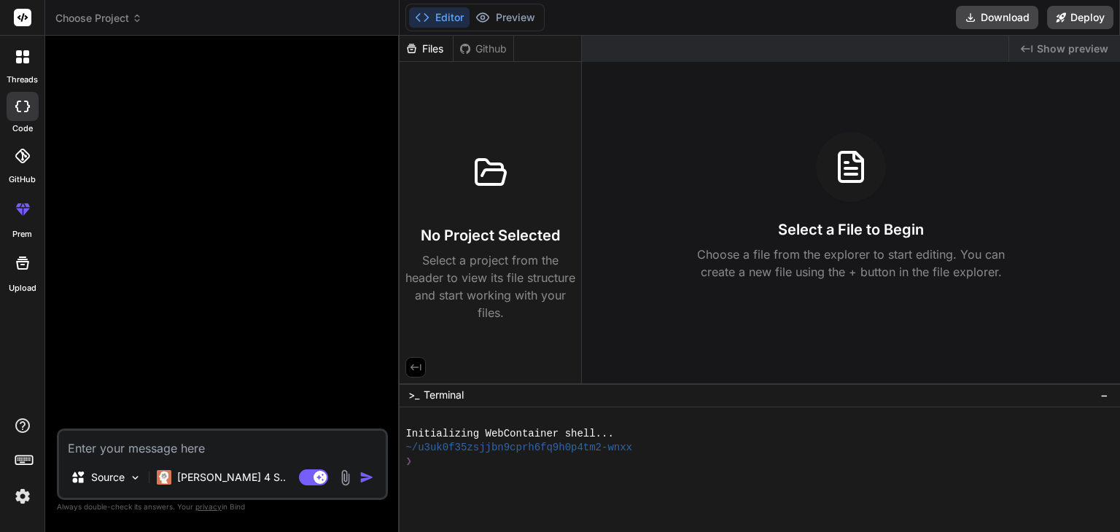 The image size is (1120, 532). Describe the element at coordinates (483, 49) in the screenshot. I see `div: Github` at that location.